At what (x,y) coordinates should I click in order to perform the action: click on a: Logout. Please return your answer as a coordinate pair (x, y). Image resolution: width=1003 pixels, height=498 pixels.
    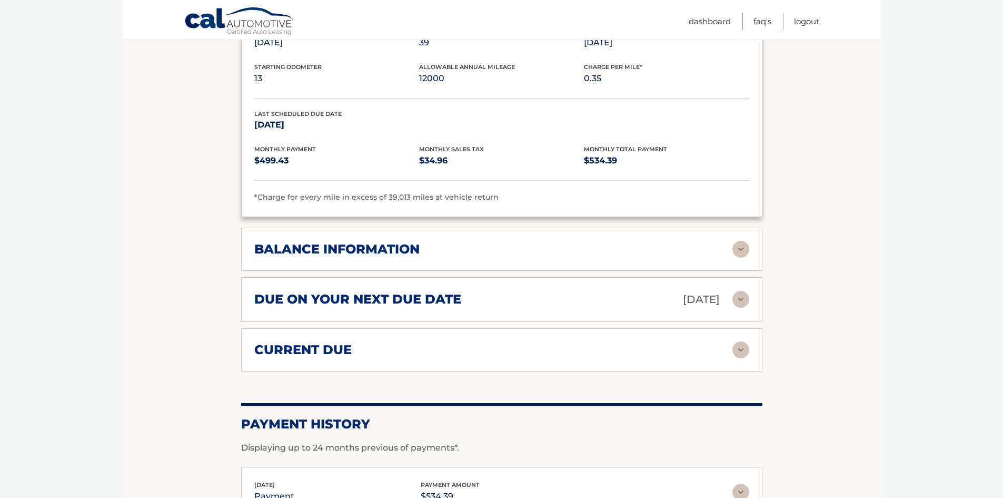
    Looking at the image, I should click on (807, 21).